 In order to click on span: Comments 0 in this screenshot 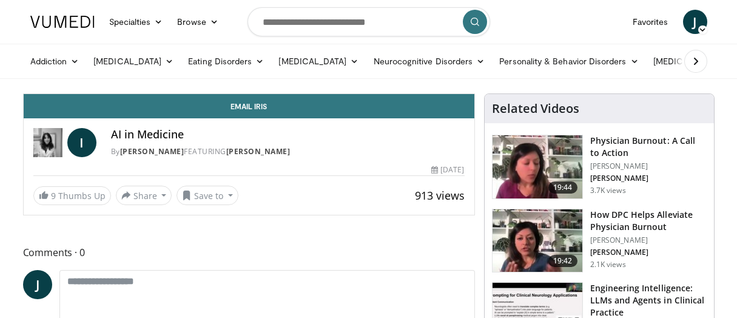, I will do `click(249, 252)`.